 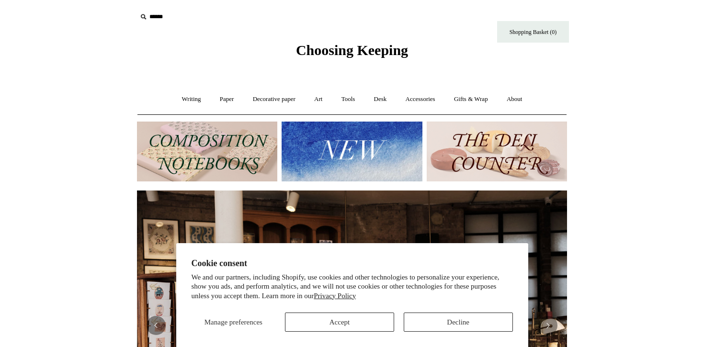 What do you see at coordinates (420, 99) in the screenshot?
I see `a: Accessories` at bounding box center [420, 99].